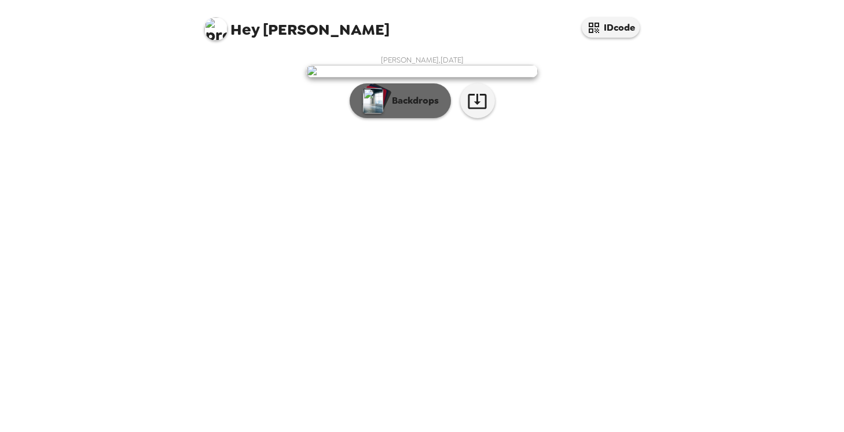 The image size is (844, 432). What do you see at coordinates (245, 30) in the screenshot?
I see `span: Hey` at bounding box center [245, 30].